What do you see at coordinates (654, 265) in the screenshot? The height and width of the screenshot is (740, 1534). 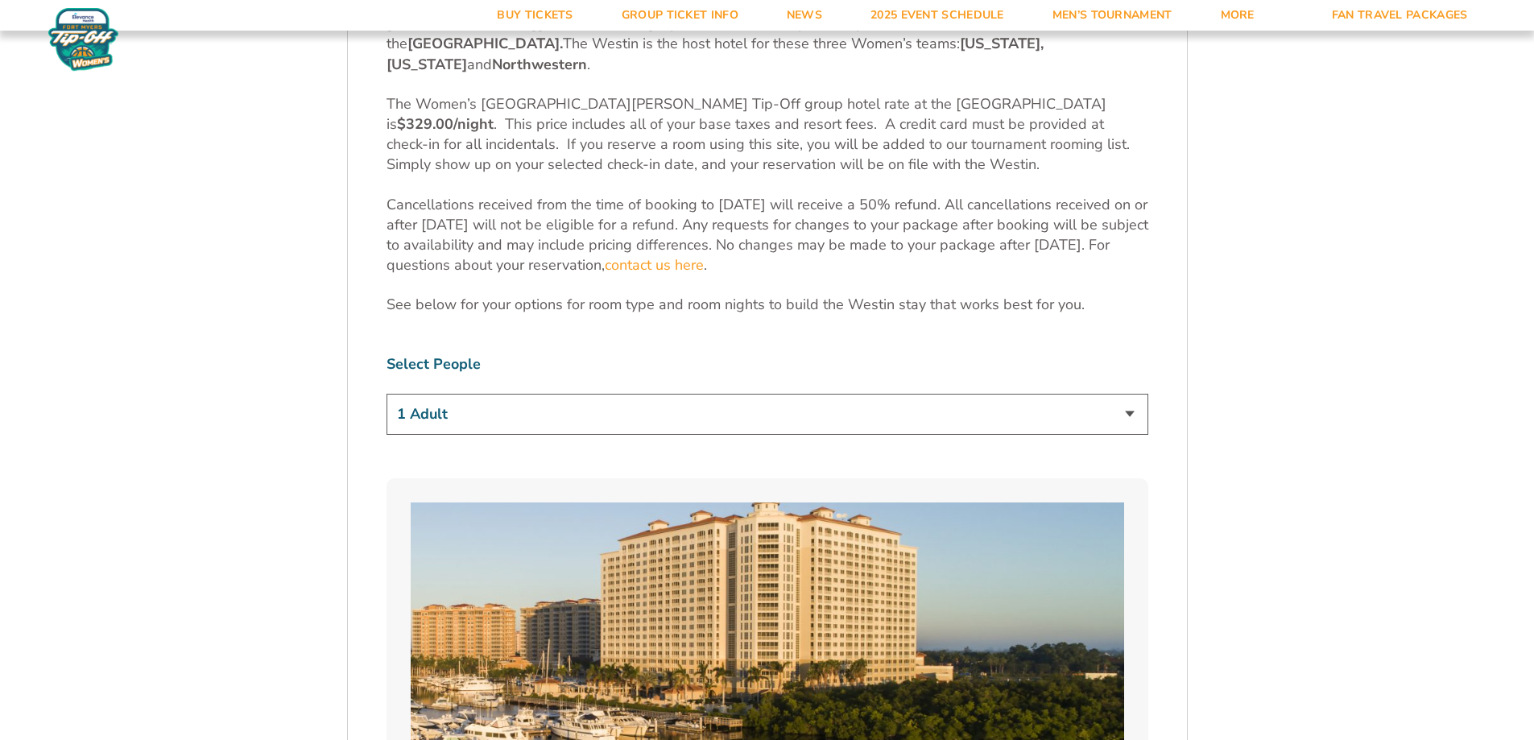 I see `a: contact us here` at bounding box center [654, 265].